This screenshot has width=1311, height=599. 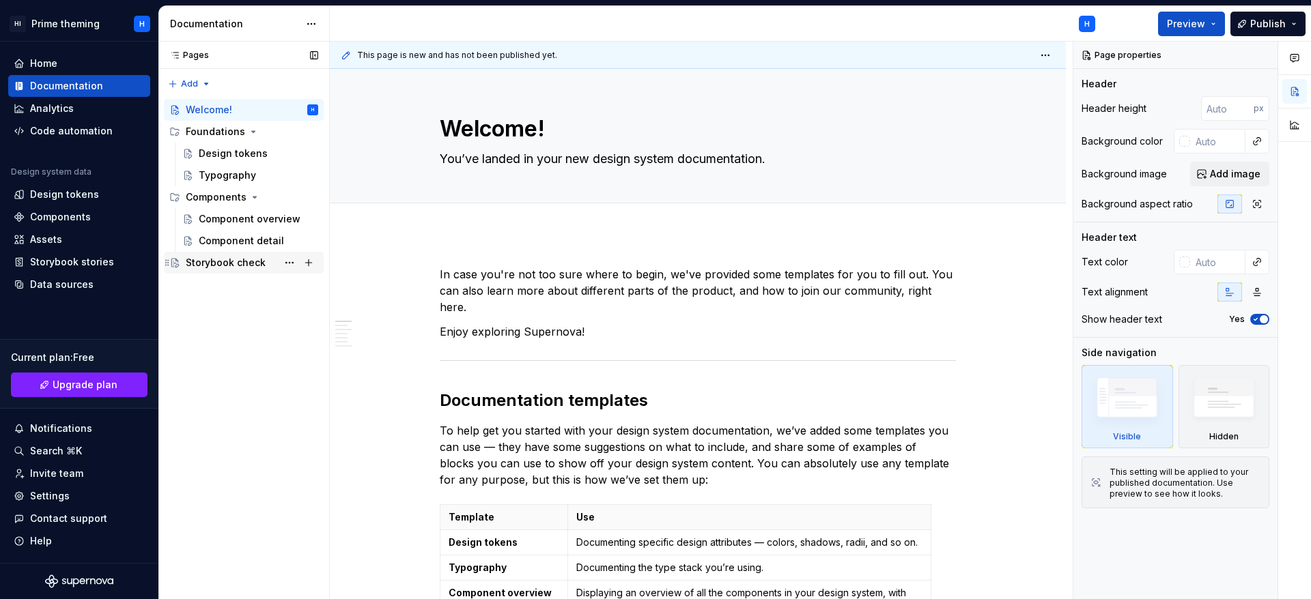 What do you see at coordinates (72, 262) in the screenshot?
I see `div: Storybook stories` at bounding box center [72, 262].